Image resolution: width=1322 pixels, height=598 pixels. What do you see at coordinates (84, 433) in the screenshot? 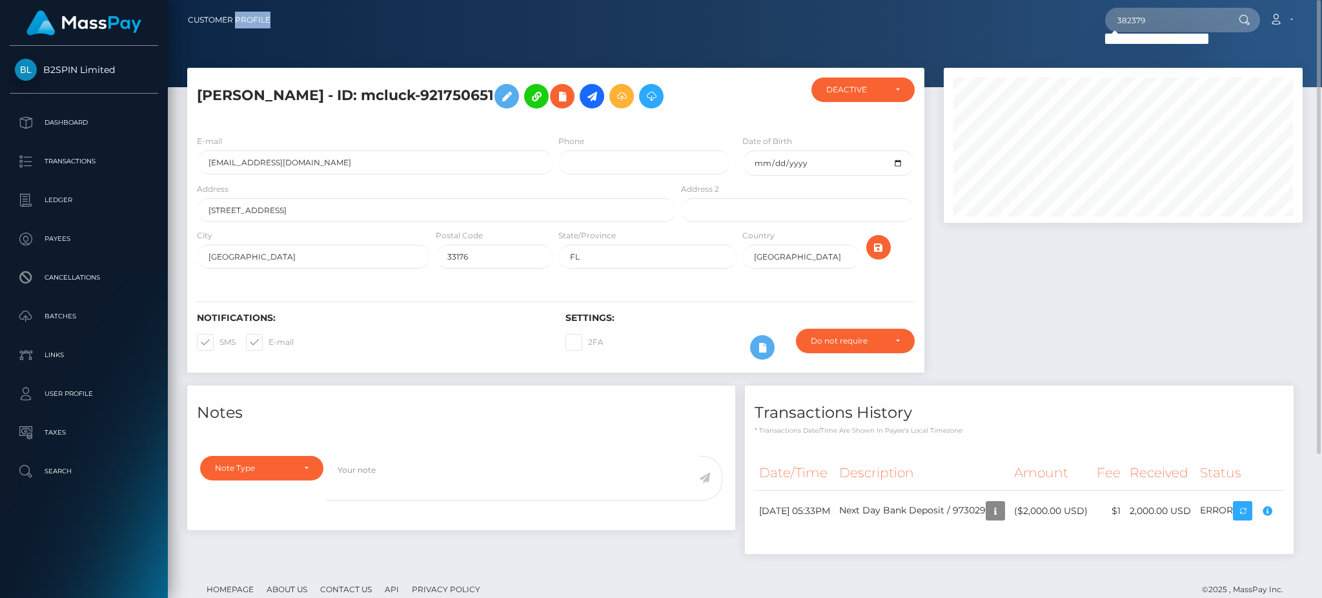
I see `p: Taxes` at bounding box center [84, 433].